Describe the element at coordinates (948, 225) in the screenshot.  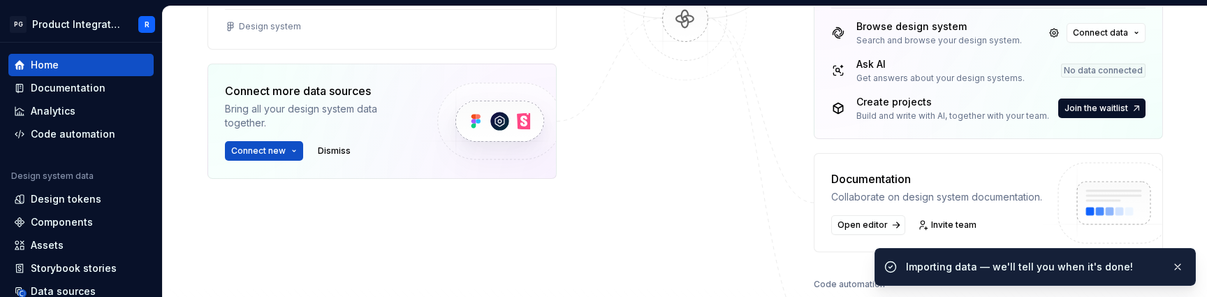
I see `a: Invite team` at that location.